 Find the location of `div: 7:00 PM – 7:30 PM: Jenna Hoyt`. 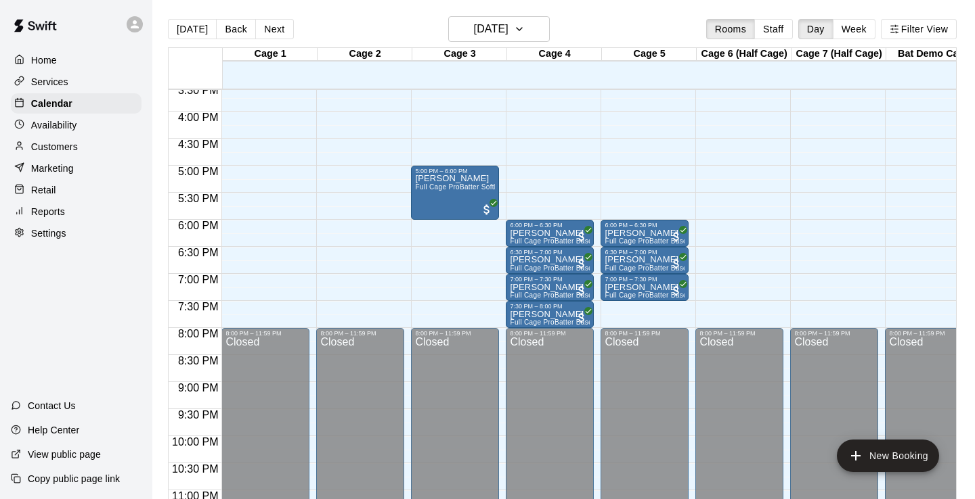

div: 7:00 PM – 7:30 PM: Jenna Hoyt is located at coordinates (550, 288).